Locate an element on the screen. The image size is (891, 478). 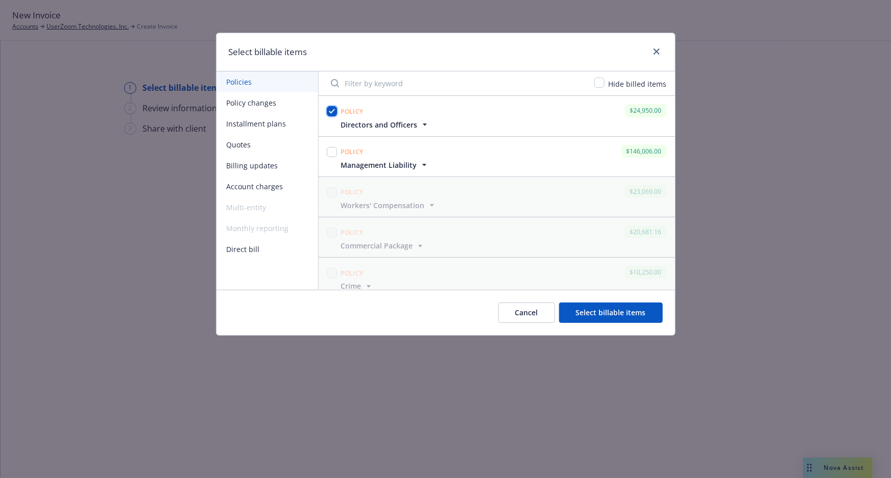
span: Commercial Package is located at coordinates (377, 246).